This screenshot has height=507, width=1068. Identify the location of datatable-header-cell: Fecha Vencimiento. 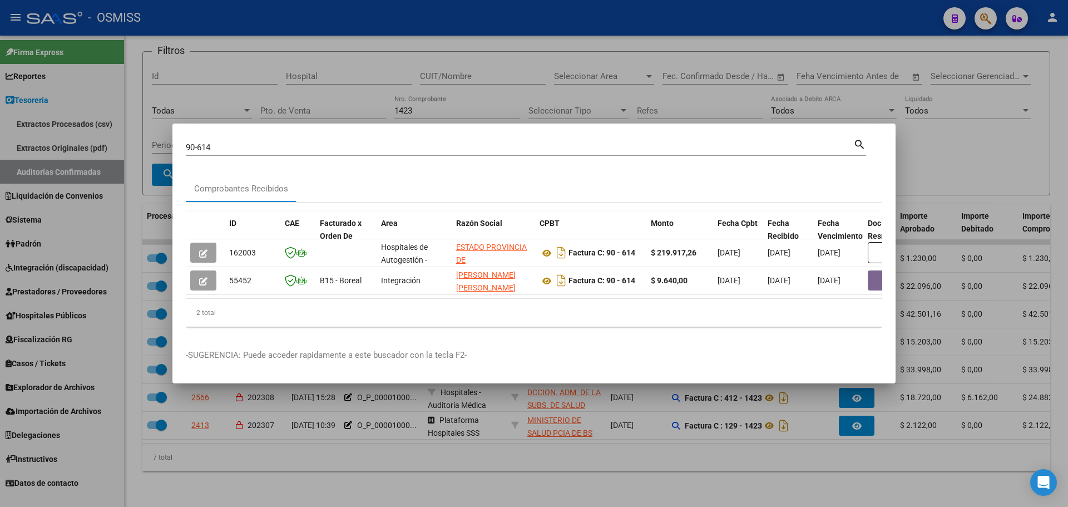
(838, 236).